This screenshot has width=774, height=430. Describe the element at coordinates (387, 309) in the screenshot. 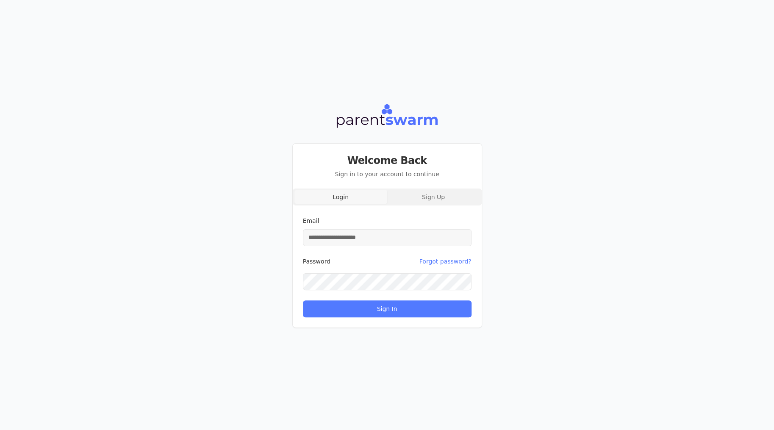

I see `button: Sign In` at that location.